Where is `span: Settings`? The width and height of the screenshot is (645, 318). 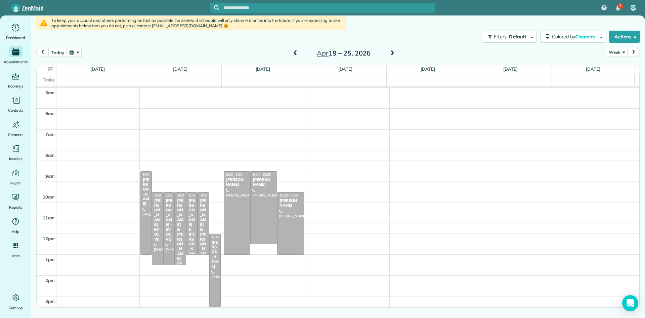
span: Settings is located at coordinates (16, 307).